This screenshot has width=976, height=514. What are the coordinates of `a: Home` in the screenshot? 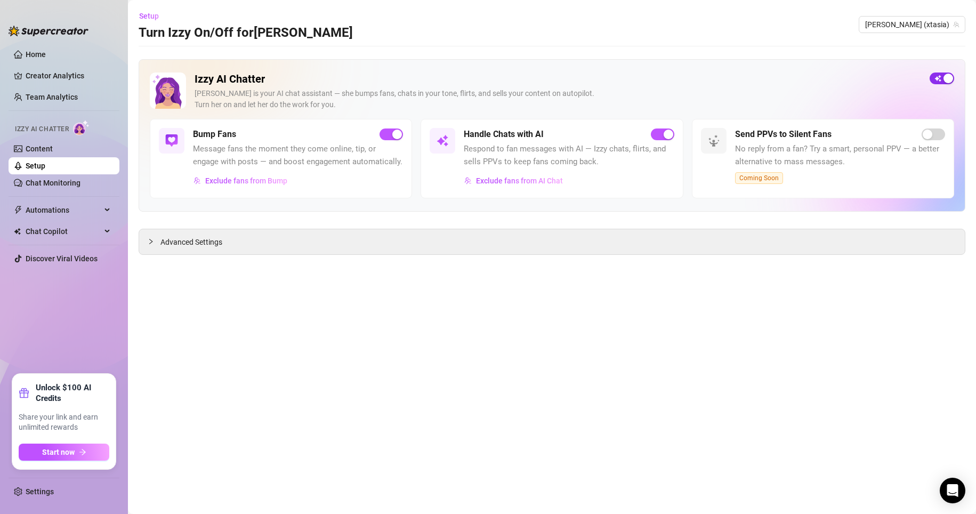 It's located at (36, 54).